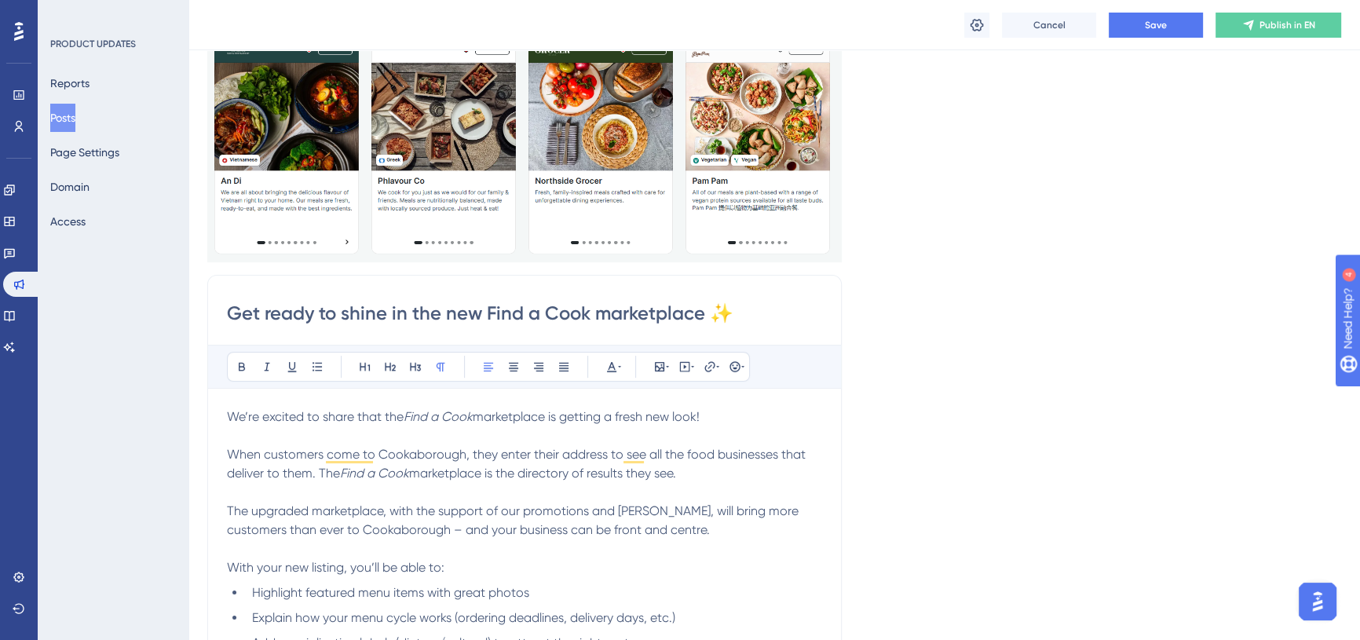  Describe the element at coordinates (315, 416) in the screenshot. I see `span: We’re excited to share that the` at that location.